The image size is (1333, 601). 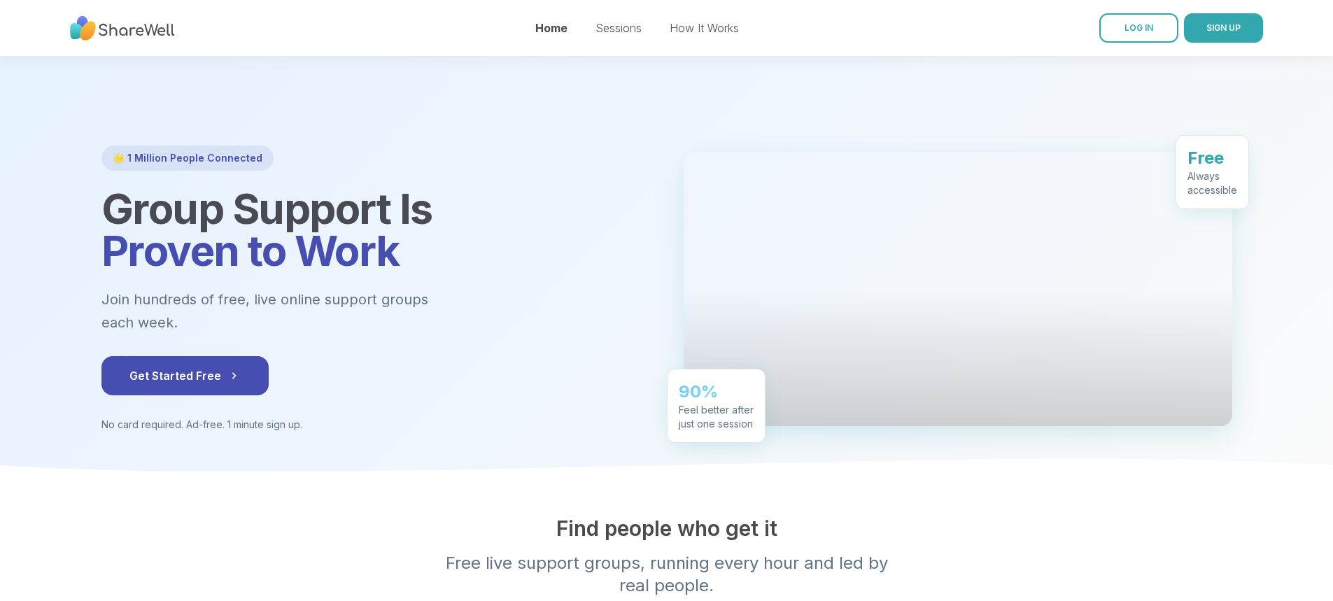 I want to click on a: Sessions, so click(x=619, y=28).